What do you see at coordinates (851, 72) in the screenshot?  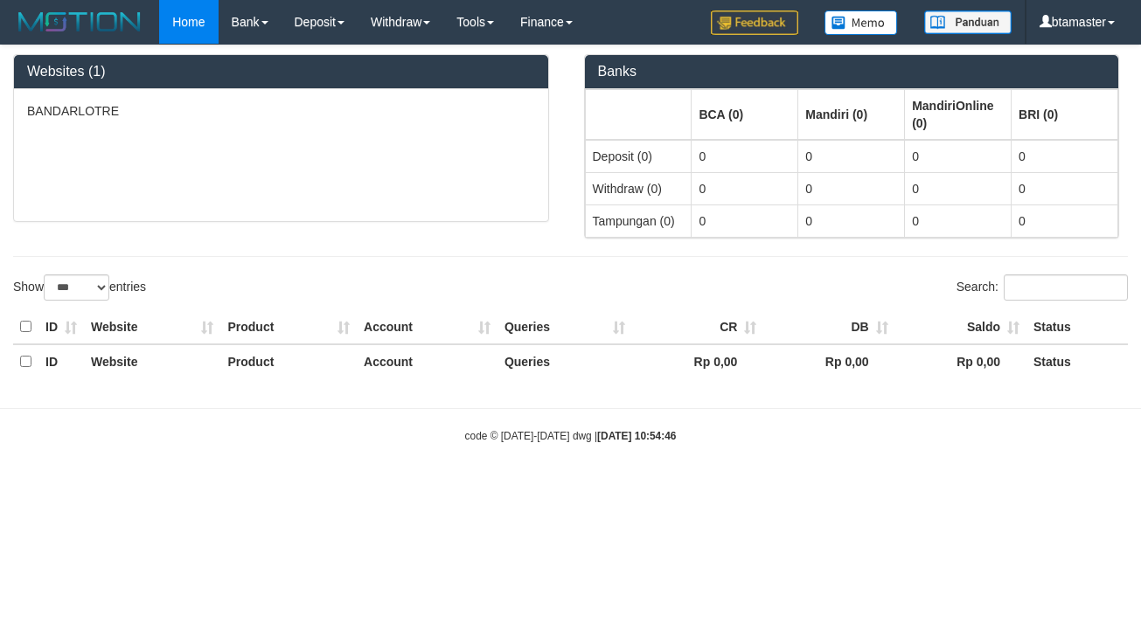 I see `h3: Banks` at bounding box center [851, 72].